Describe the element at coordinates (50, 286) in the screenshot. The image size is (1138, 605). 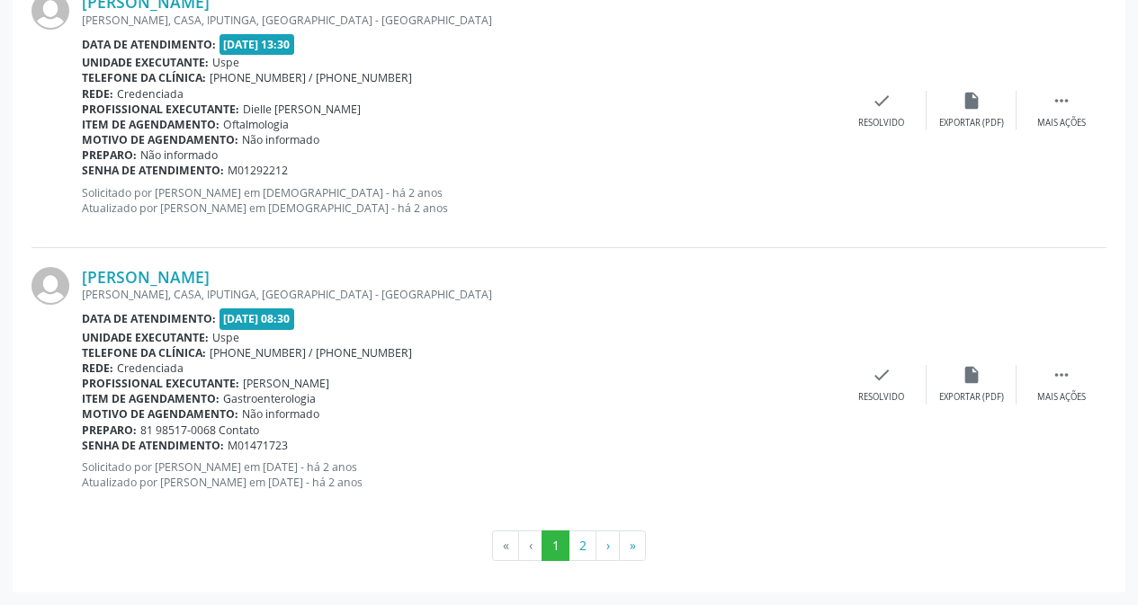
I see `img: img` at that location.